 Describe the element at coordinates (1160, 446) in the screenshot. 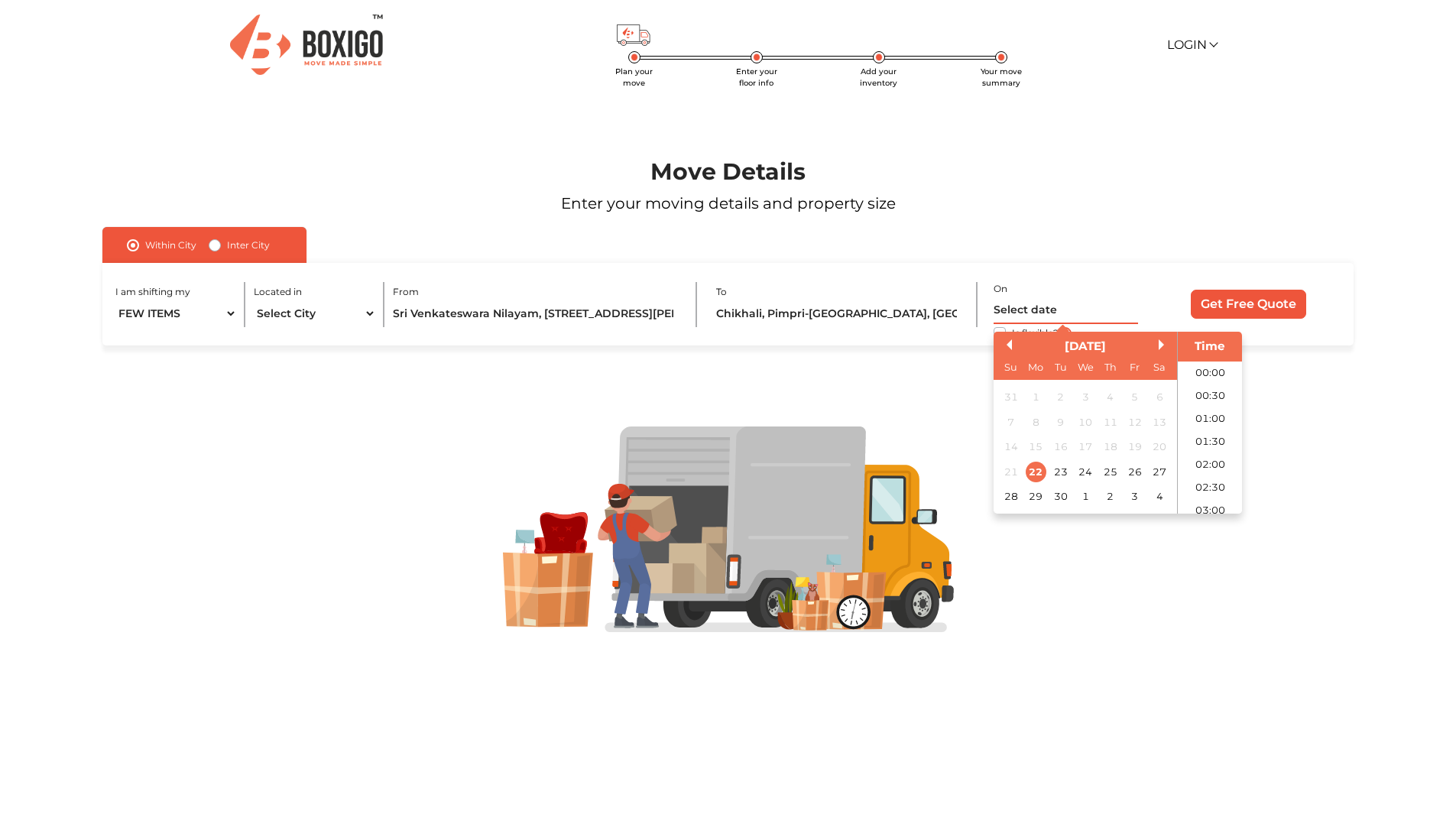

I see `div: Not available Saturday, September 20th, 2025` at that location.